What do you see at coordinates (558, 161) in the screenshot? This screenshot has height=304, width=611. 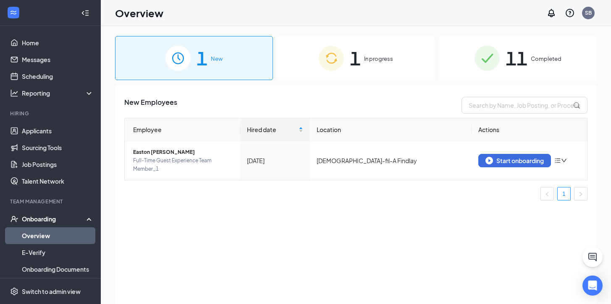 I see `span: bars` at bounding box center [558, 161].